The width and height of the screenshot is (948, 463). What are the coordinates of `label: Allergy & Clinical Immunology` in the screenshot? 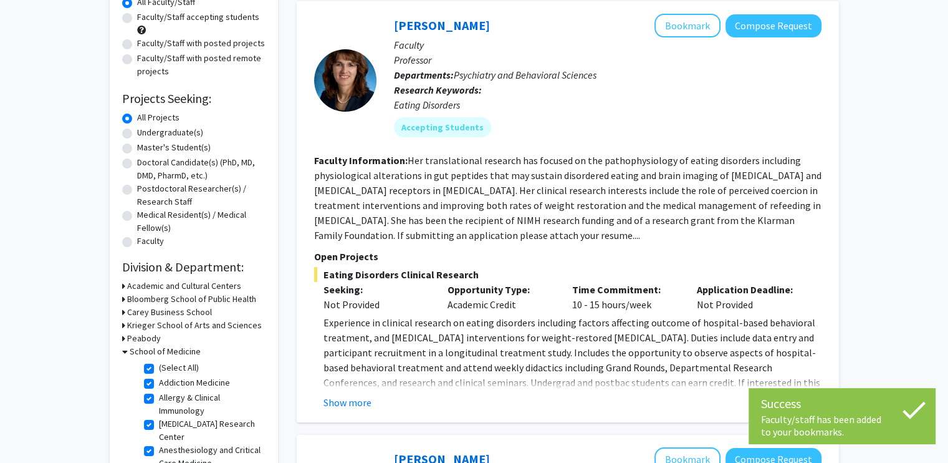 It's located at (211, 404).